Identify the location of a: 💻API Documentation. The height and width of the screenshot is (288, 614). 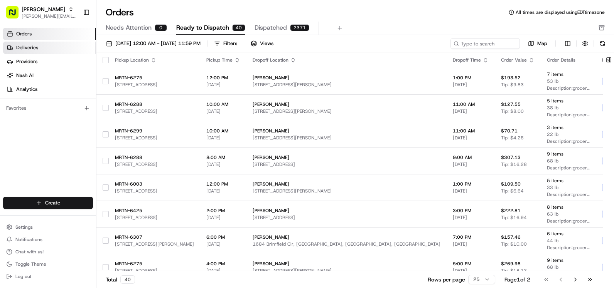
(94, 116).